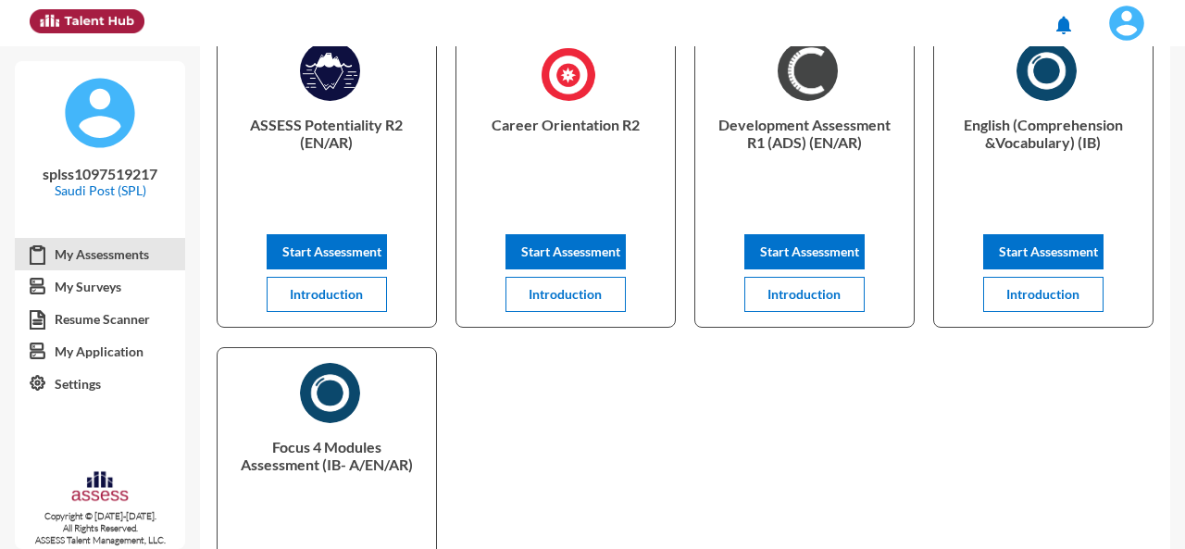  I want to click on button: My Assessments, so click(100, 255).